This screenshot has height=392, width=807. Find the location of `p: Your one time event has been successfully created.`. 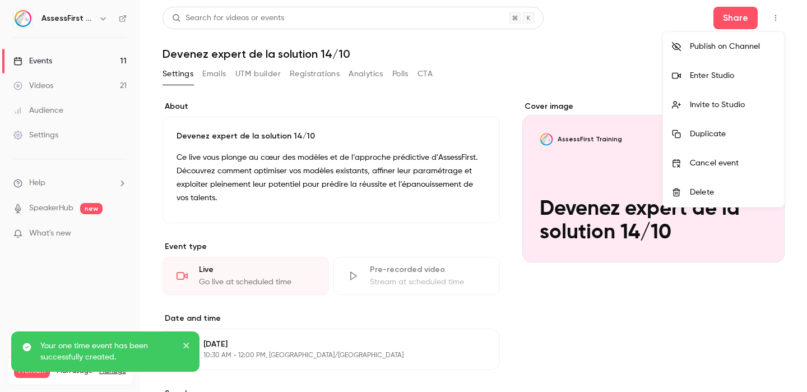

p: Your one time event has been successfully created. is located at coordinates (108, 351).